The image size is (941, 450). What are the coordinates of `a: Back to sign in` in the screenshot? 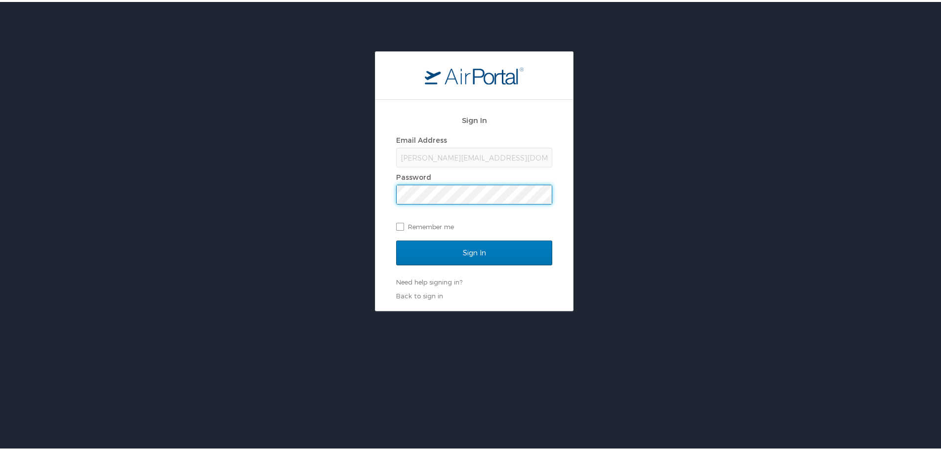 It's located at (419, 294).